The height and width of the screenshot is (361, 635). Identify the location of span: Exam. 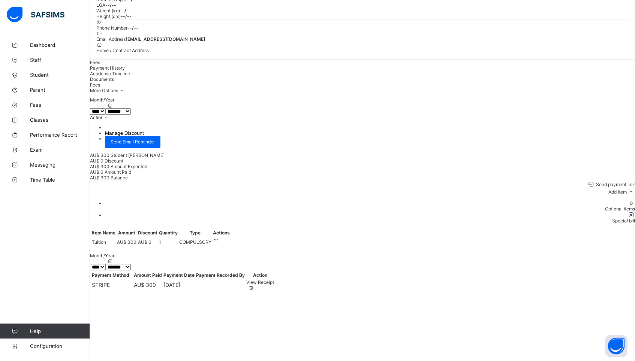
(60, 150).